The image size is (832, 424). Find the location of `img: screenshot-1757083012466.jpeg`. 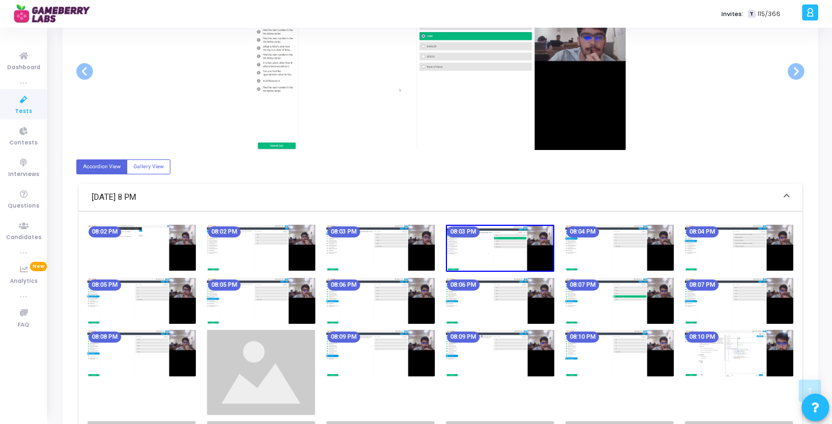

img: screenshot-1757083012466.jpeg is located at coordinates (500, 300).